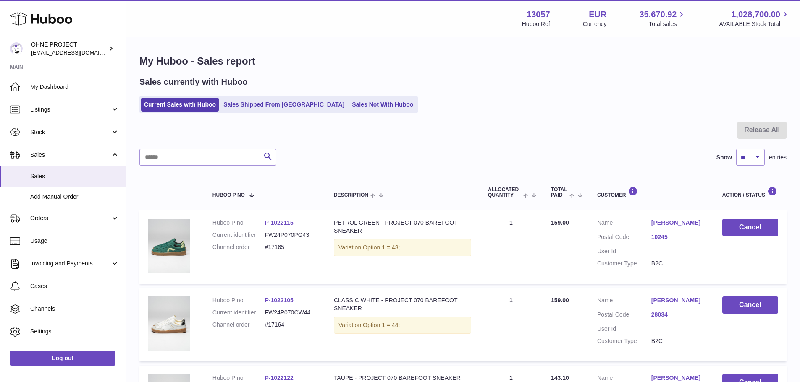  I want to click on dd: FW24P070CW44, so click(291, 313).